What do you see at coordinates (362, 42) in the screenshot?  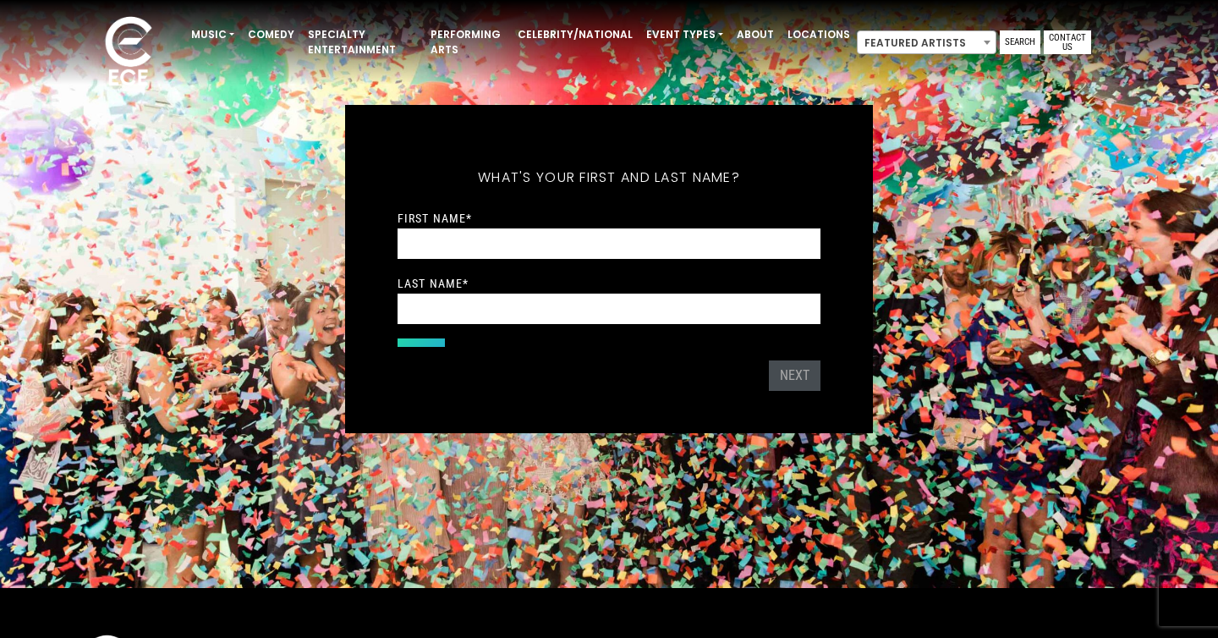 I see `a: Specialty Entertainment` at bounding box center [362, 42].